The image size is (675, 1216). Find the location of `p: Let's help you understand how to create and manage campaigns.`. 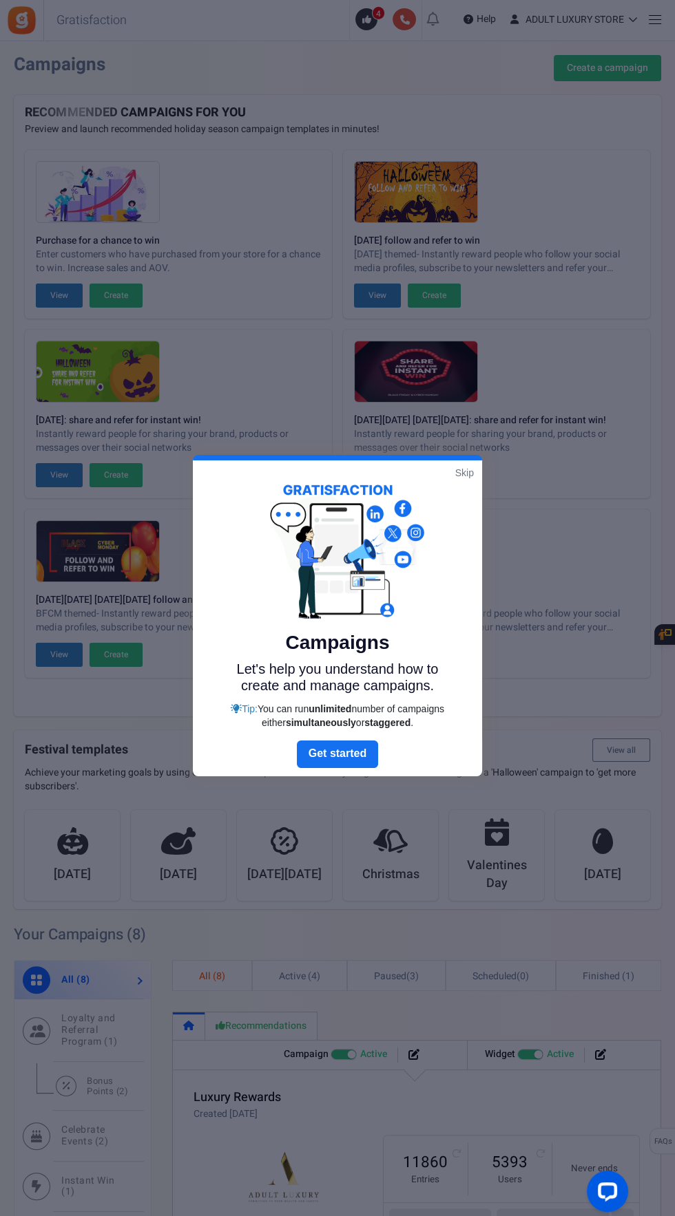

p: Let's help you understand how to create and manage campaigns. is located at coordinates (337, 677).